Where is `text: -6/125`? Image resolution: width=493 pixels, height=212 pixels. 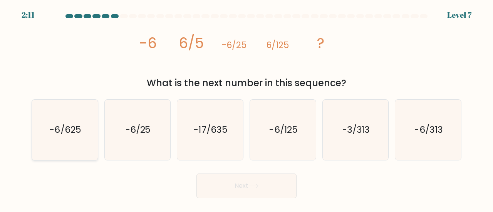
text: -6/125 is located at coordinates (283, 129).